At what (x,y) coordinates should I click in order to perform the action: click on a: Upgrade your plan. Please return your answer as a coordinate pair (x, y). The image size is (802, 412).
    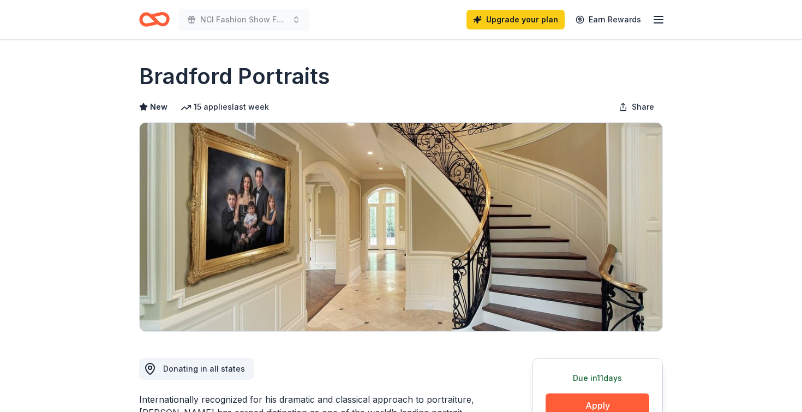
    Looking at the image, I should click on (516, 20).